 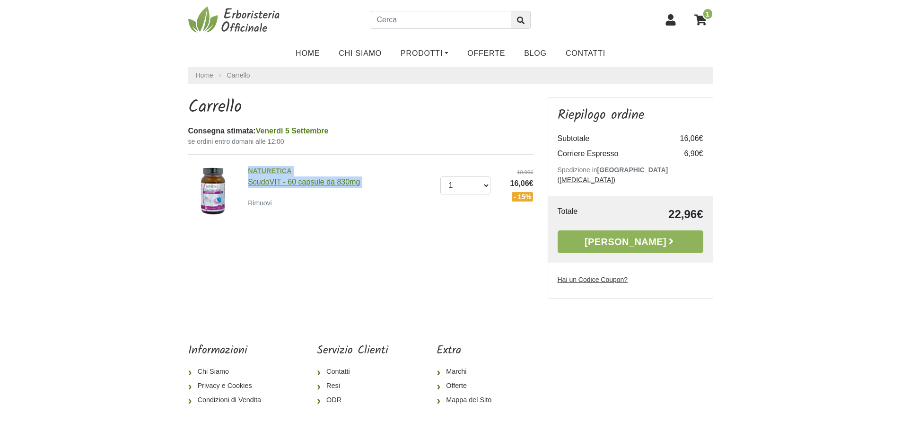 I want to click on img: Erboristeria Officinale, so click(x=235, y=20).